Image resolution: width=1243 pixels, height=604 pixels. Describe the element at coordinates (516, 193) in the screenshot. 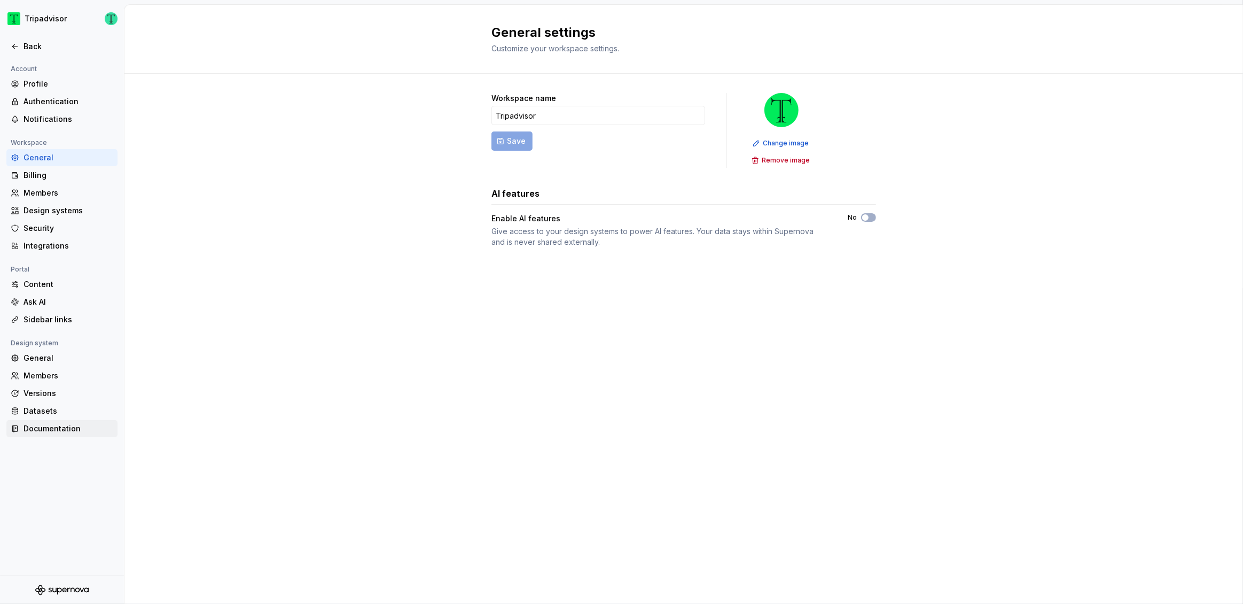

I see `h3: AI features` at that location.